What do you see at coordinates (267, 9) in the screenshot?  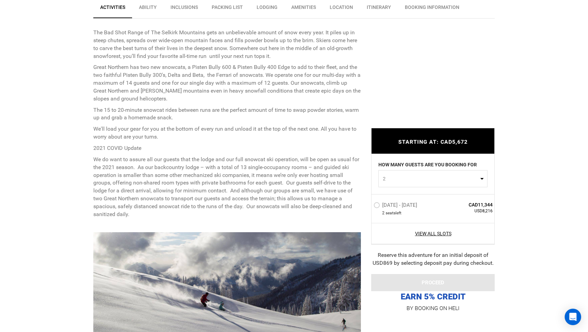 I see `a: Lodging` at bounding box center [267, 9].